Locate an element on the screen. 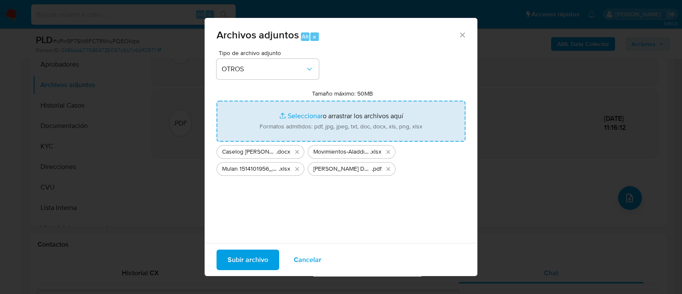  span: Cancelar is located at coordinates (307, 260).